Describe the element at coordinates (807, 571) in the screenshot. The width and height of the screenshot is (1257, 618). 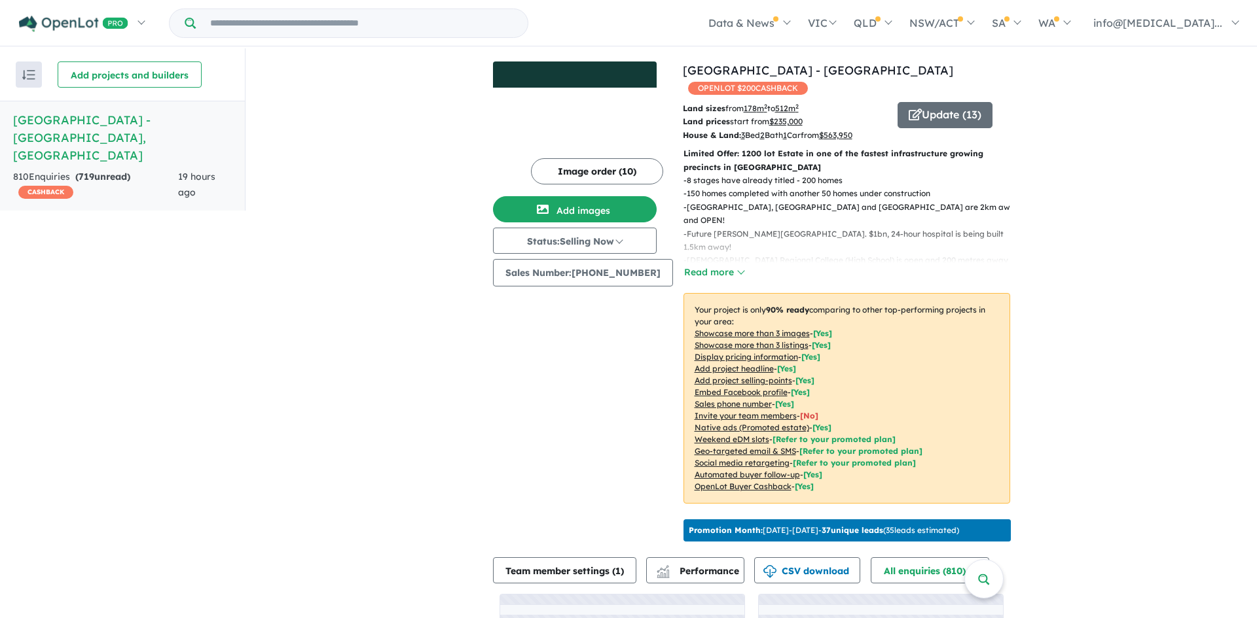
I see `button: CSV download` at that location.